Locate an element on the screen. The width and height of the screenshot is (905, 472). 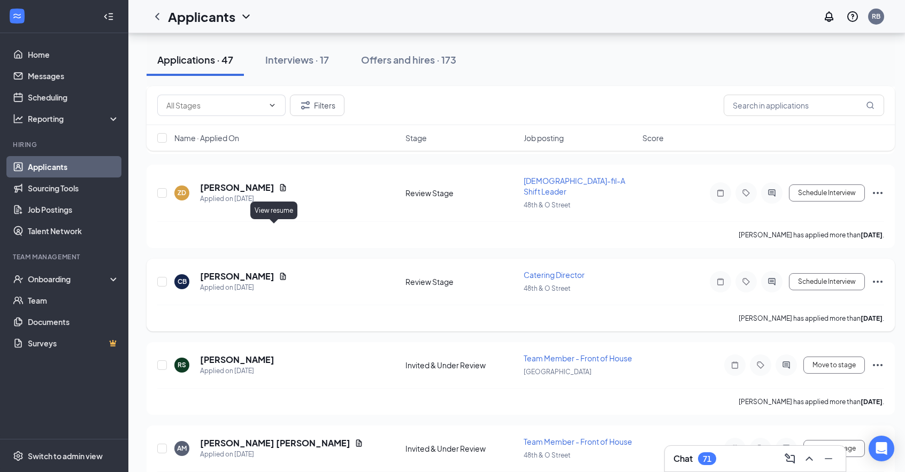
svg: Filter is located at coordinates (305, 105).